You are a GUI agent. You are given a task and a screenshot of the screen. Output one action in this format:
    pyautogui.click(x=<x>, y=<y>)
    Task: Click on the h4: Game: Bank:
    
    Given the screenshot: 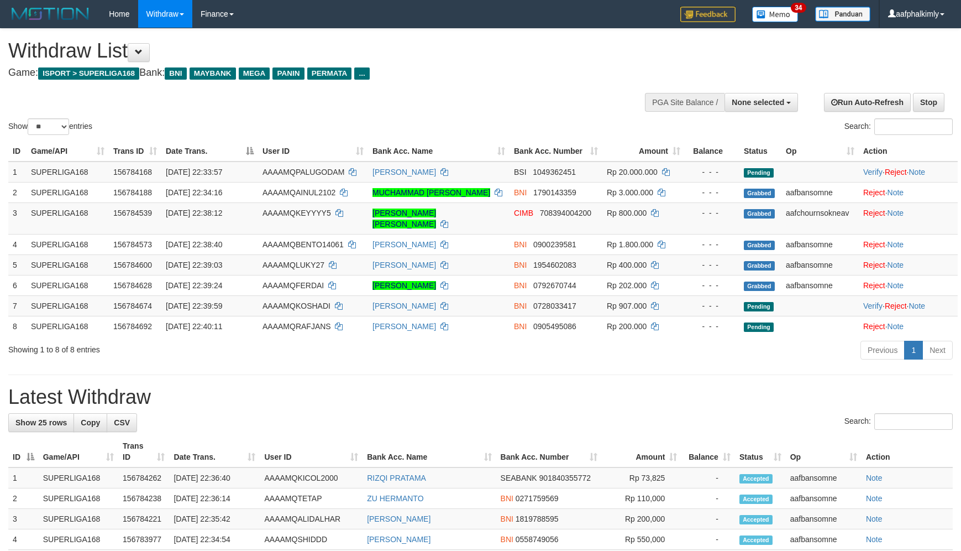 What is the action you would take?
    pyautogui.click(x=319, y=73)
    